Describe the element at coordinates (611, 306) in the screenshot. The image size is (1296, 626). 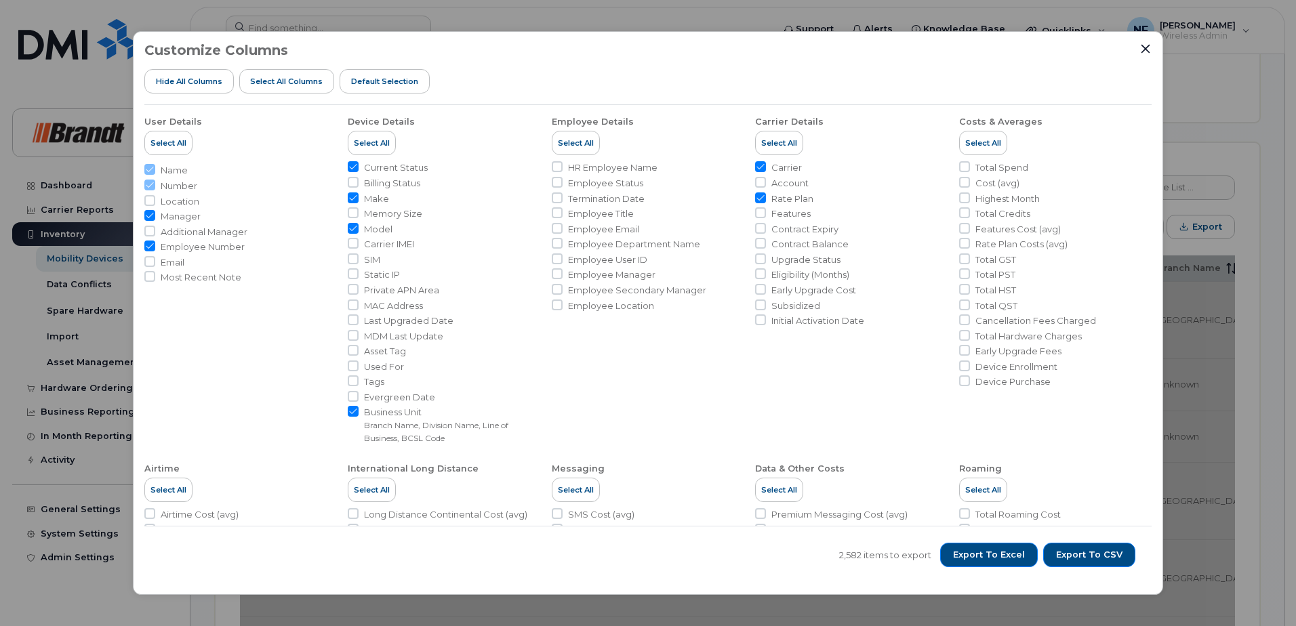
I see `span: Employee Location` at that location.